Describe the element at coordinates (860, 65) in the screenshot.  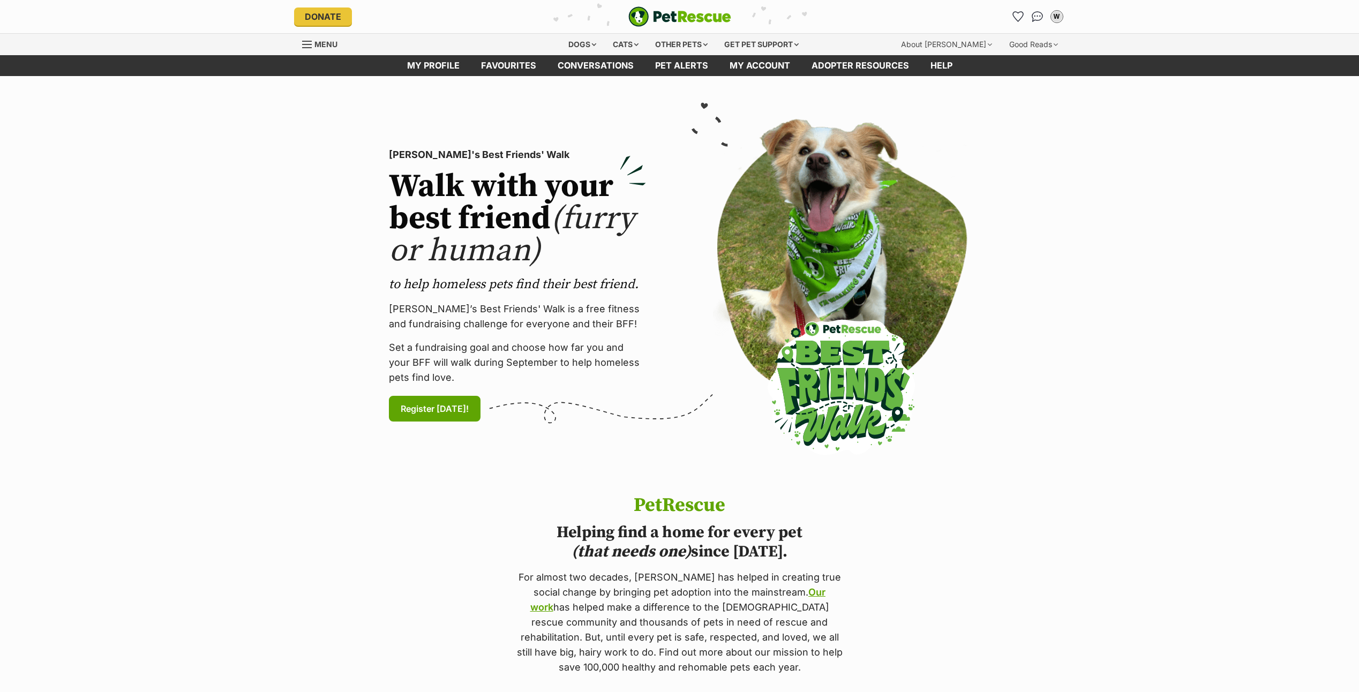
I see `a: Adopter resources` at that location.